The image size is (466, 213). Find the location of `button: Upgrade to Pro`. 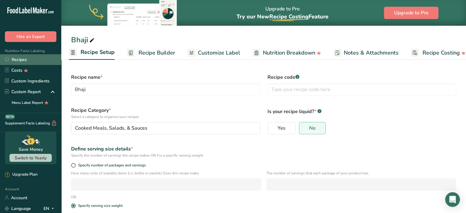

button: Upgrade to Pro is located at coordinates (412, 13).